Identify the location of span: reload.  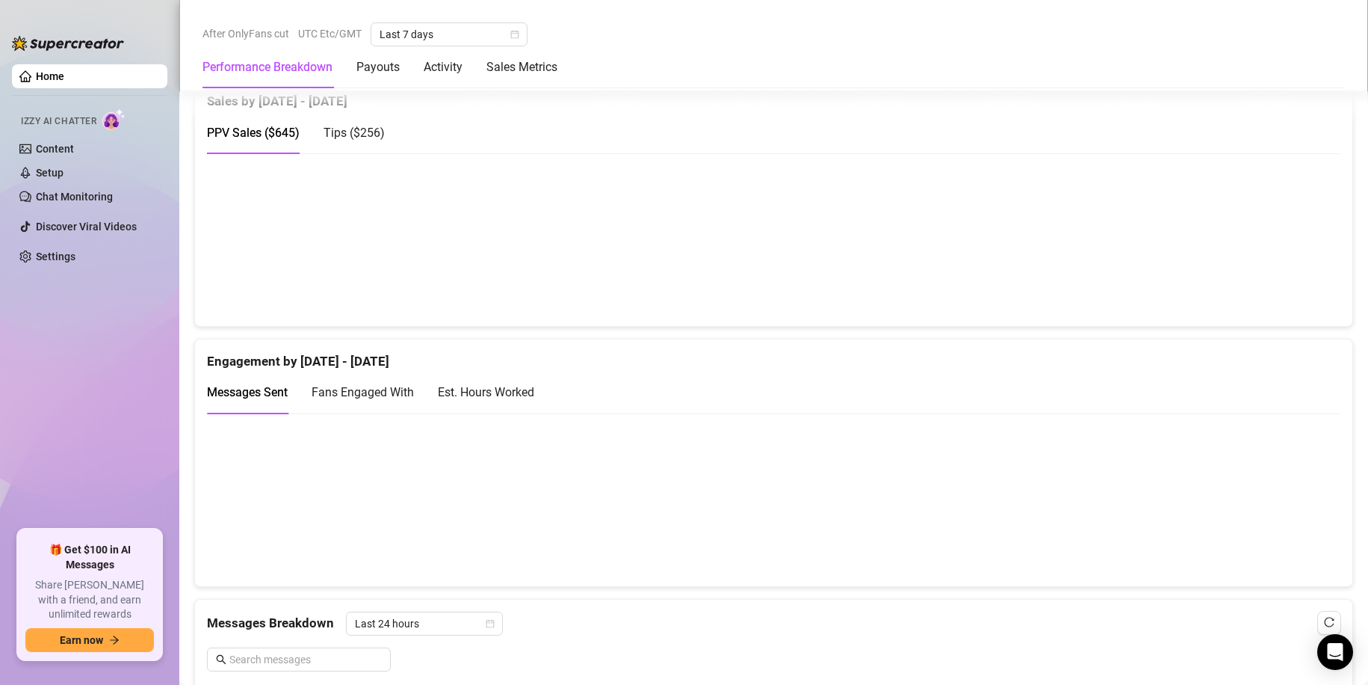
(1329, 622).